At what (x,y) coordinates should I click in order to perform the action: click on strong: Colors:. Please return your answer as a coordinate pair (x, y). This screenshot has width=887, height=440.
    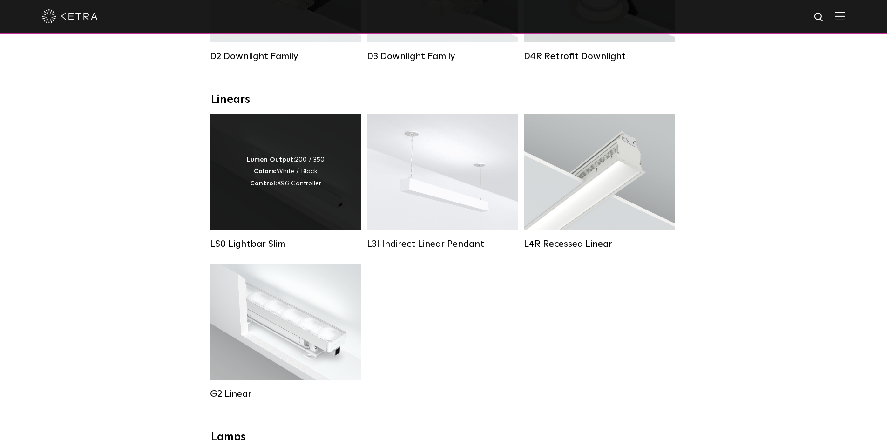
    Looking at the image, I should click on (265, 171).